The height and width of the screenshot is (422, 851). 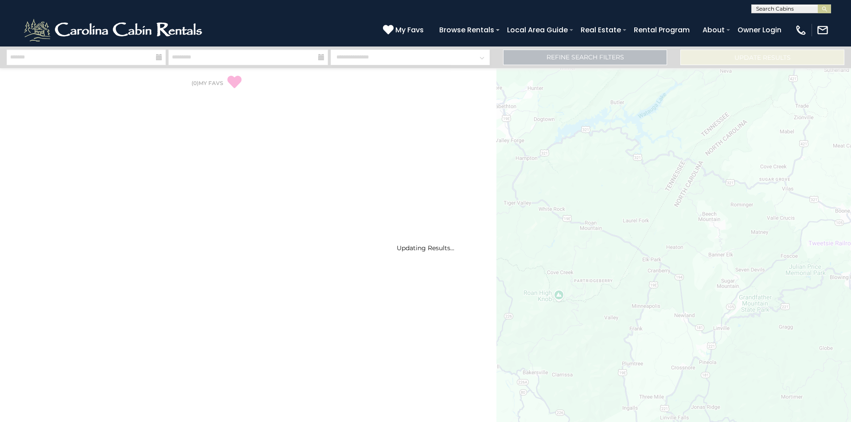 I want to click on span: My Favs, so click(x=409, y=30).